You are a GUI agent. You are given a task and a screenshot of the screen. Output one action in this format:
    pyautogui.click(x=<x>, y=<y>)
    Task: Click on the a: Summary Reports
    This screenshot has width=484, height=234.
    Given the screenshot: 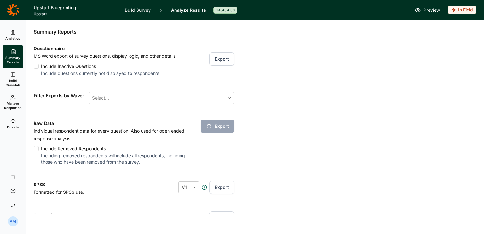 What is the action you would take?
    pyautogui.click(x=13, y=57)
    